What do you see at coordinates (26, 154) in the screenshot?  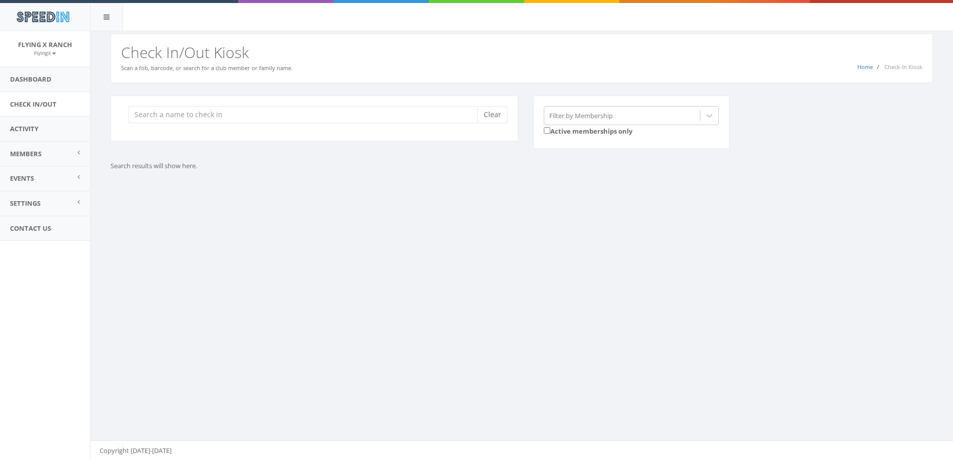 I see `span: Members` at bounding box center [26, 154].